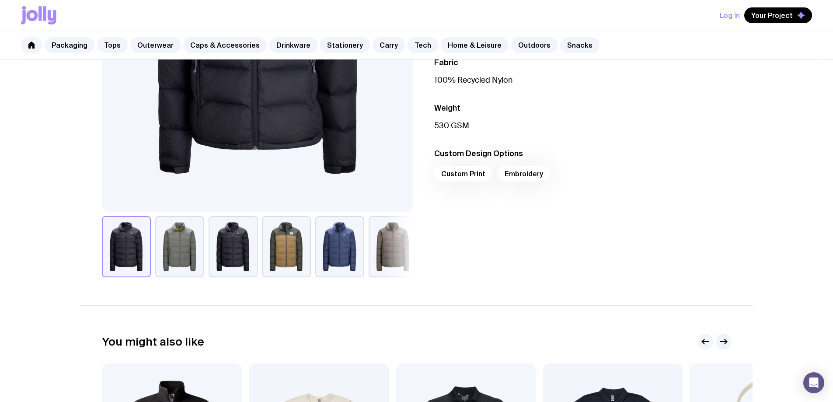 This screenshot has width=833, height=402. What do you see at coordinates (112, 45) in the screenshot?
I see `a: Tops` at bounding box center [112, 45].